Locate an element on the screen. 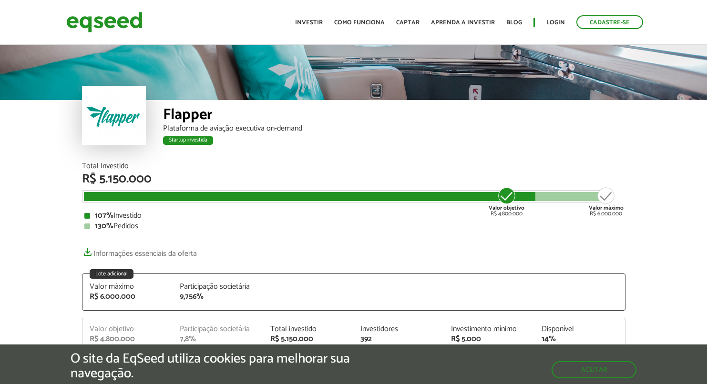 Image resolution: width=707 pixels, height=384 pixels. strong: 130% is located at coordinates (104, 226).